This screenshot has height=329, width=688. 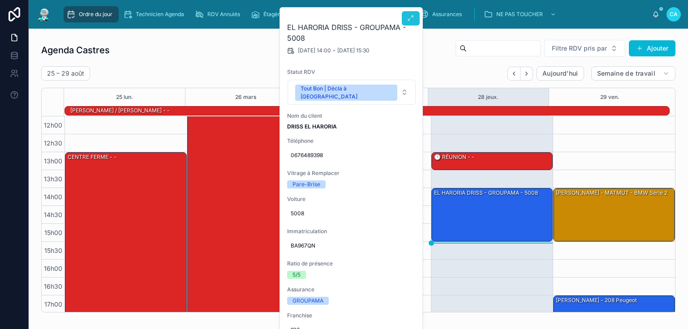 I want to click on font: 13h30, so click(x=53, y=179).